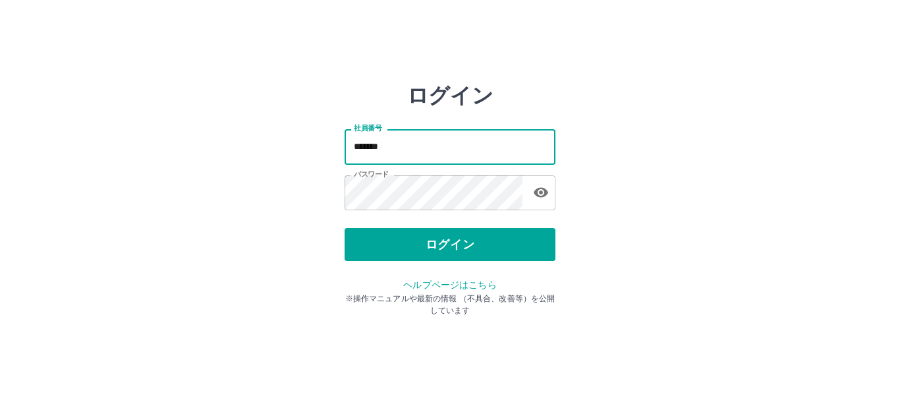  What do you see at coordinates (450, 304) in the screenshot?
I see `p: ※操作マニュアルや最新の情報 （不具合、改善等）を公開しています` at bounding box center [450, 304].